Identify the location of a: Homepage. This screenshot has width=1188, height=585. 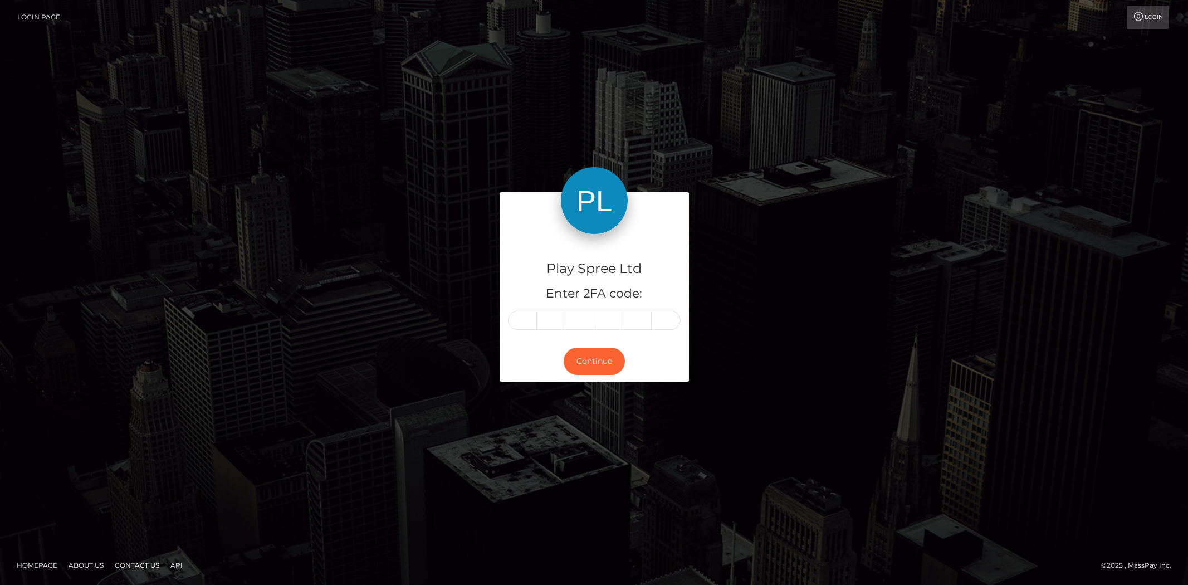
(37, 565).